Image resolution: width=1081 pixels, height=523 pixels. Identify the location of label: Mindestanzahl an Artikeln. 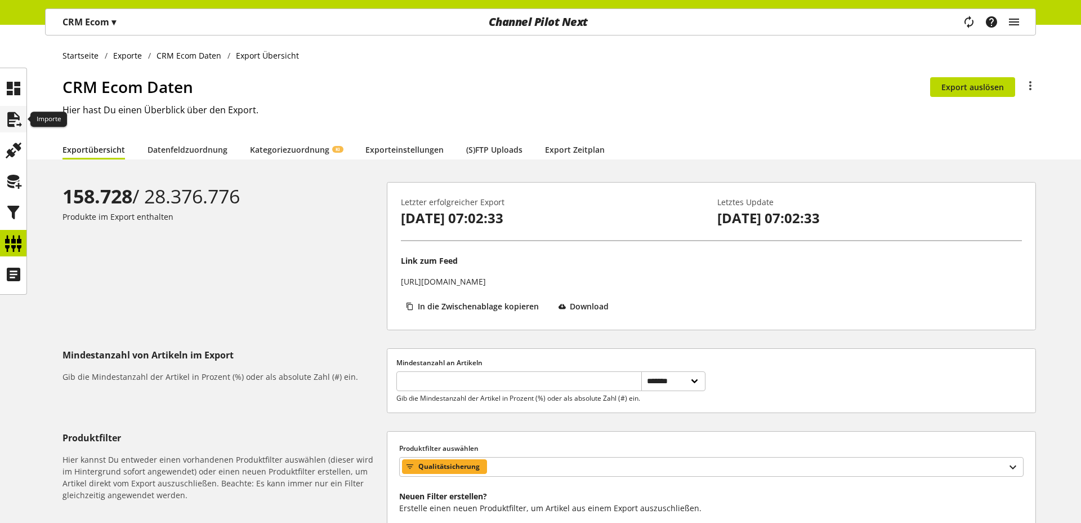
(551, 363).